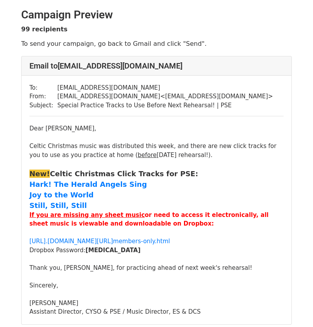  What do you see at coordinates (156, 44) in the screenshot?
I see `p: To send your campaign, go back to Gmail and click "Send".` at bounding box center [156, 44].